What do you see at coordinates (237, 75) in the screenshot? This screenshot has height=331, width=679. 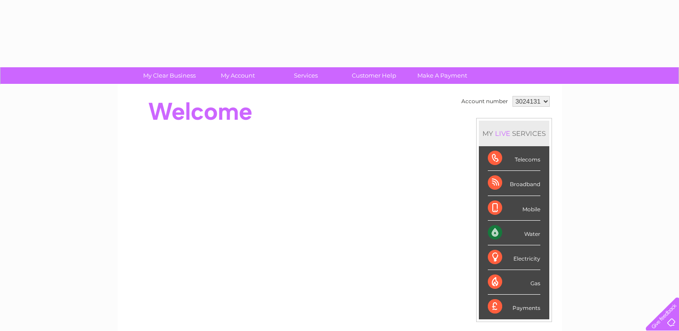 I see `a: My Account` at bounding box center [237, 75].